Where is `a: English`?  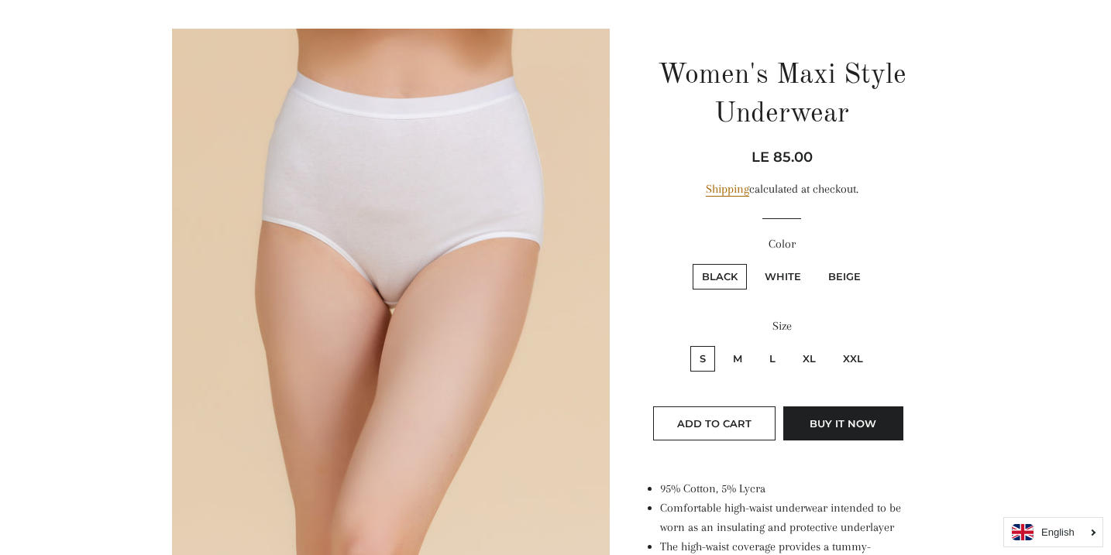 a: English is located at coordinates (1053, 532).